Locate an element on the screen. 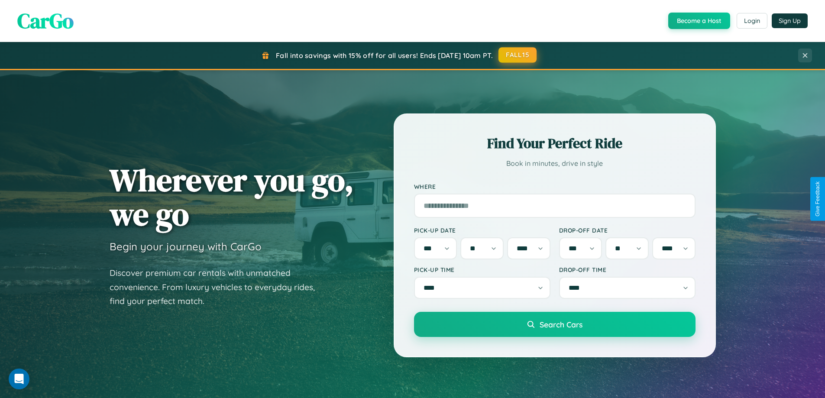 The image size is (825, 398). h1: Wherever you go, we go is located at coordinates (232, 197).